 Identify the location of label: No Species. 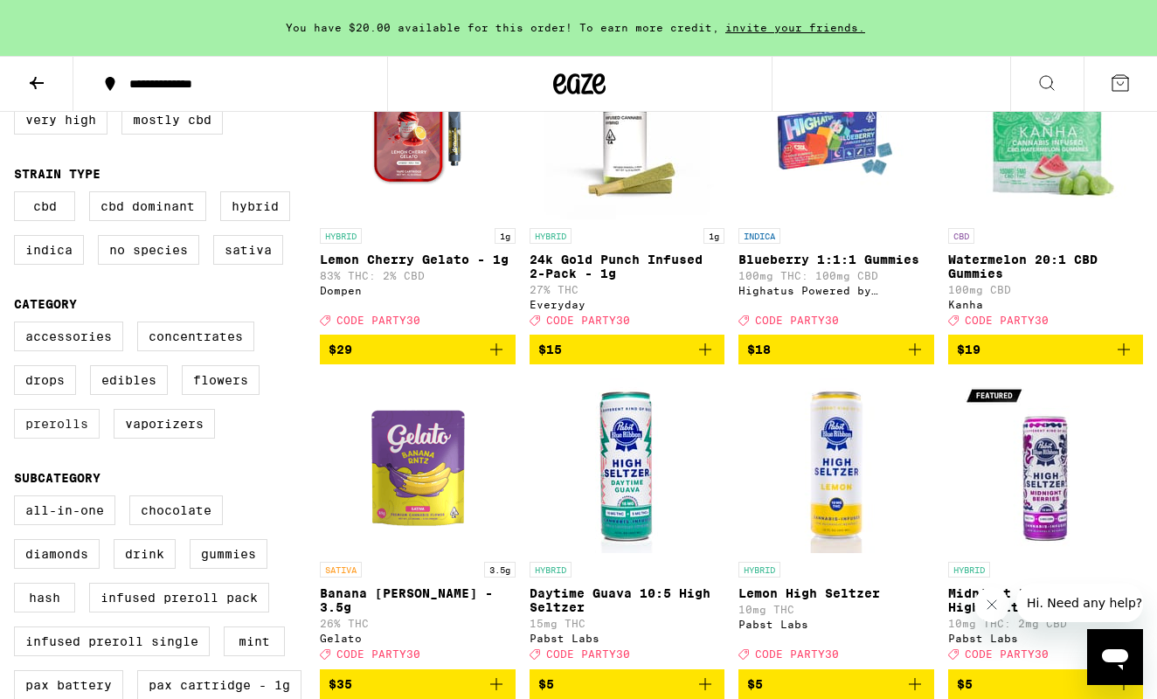
(149, 250).